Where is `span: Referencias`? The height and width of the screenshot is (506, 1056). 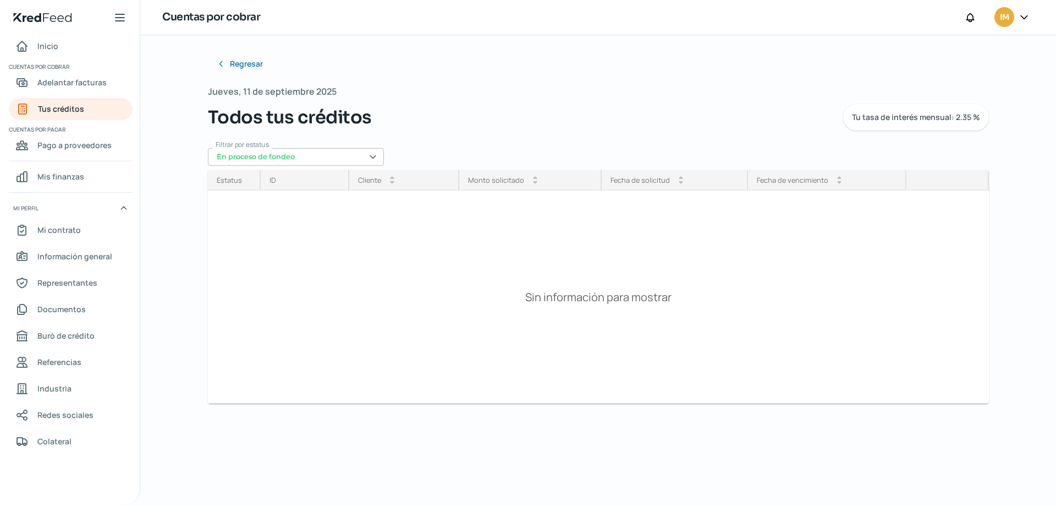 span: Referencias is located at coordinates (59, 361).